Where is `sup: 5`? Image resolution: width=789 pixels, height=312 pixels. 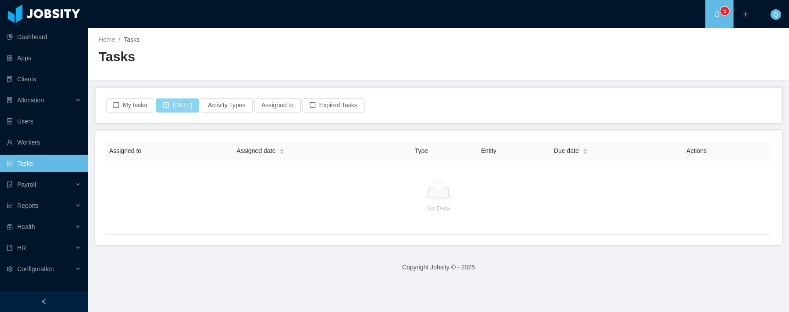 sup: 5 is located at coordinates (724, 11).